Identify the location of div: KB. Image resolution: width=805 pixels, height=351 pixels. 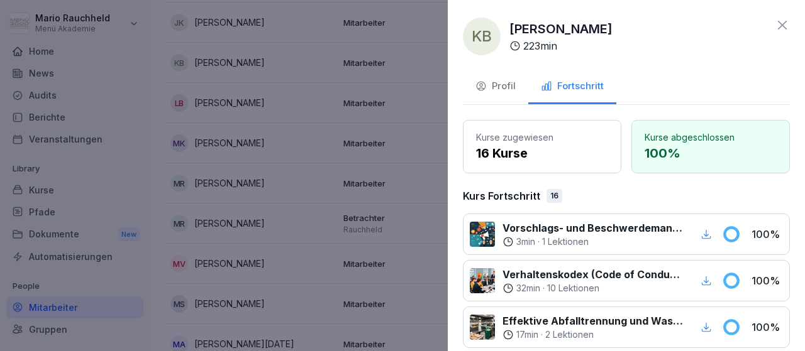
(482, 36).